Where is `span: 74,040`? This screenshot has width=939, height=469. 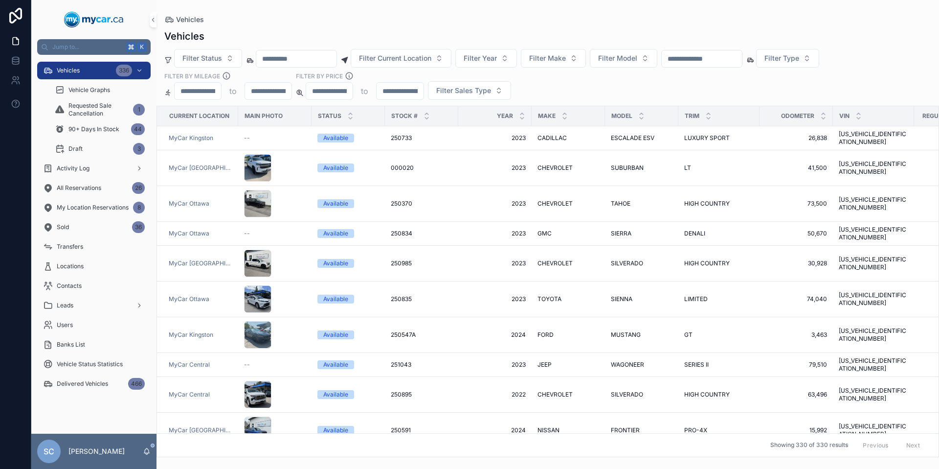
span: 74,040 is located at coordinates (796, 299).